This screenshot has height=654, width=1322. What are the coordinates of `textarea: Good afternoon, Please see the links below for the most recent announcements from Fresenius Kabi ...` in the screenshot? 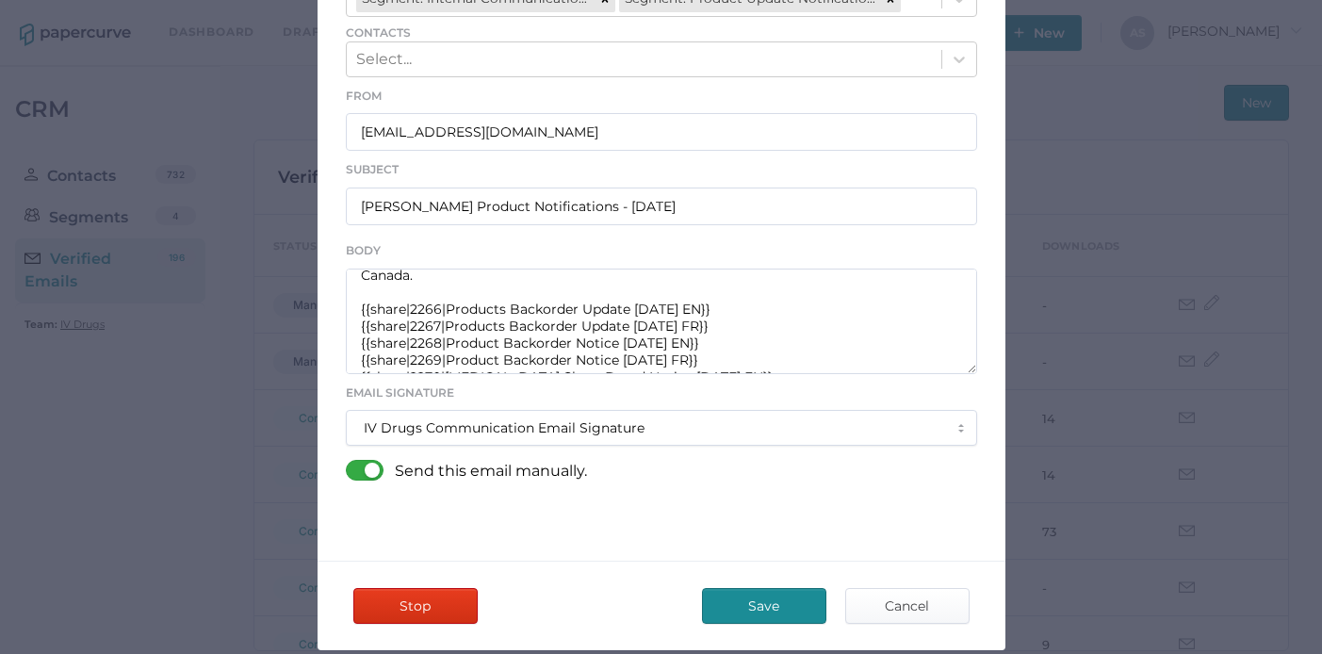 It's located at (662, 321).